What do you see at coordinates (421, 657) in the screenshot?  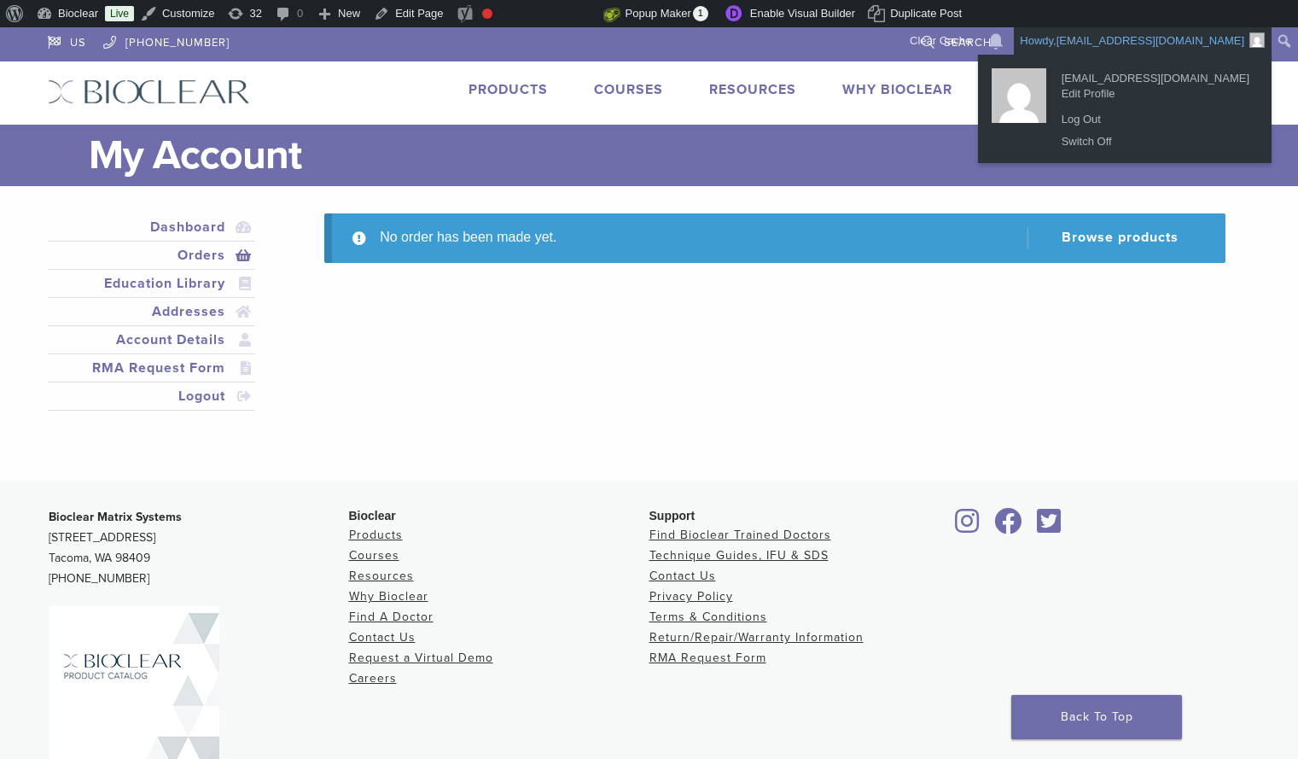 I see `a: Request a Virtual Demo` at bounding box center [421, 657].